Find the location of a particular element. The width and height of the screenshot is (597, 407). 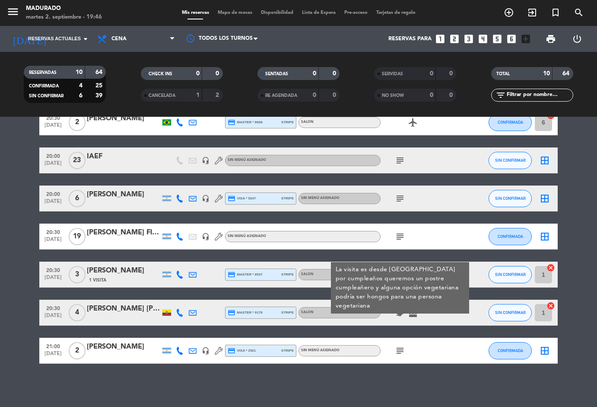

div: Madurado is located at coordinates (64, 9).